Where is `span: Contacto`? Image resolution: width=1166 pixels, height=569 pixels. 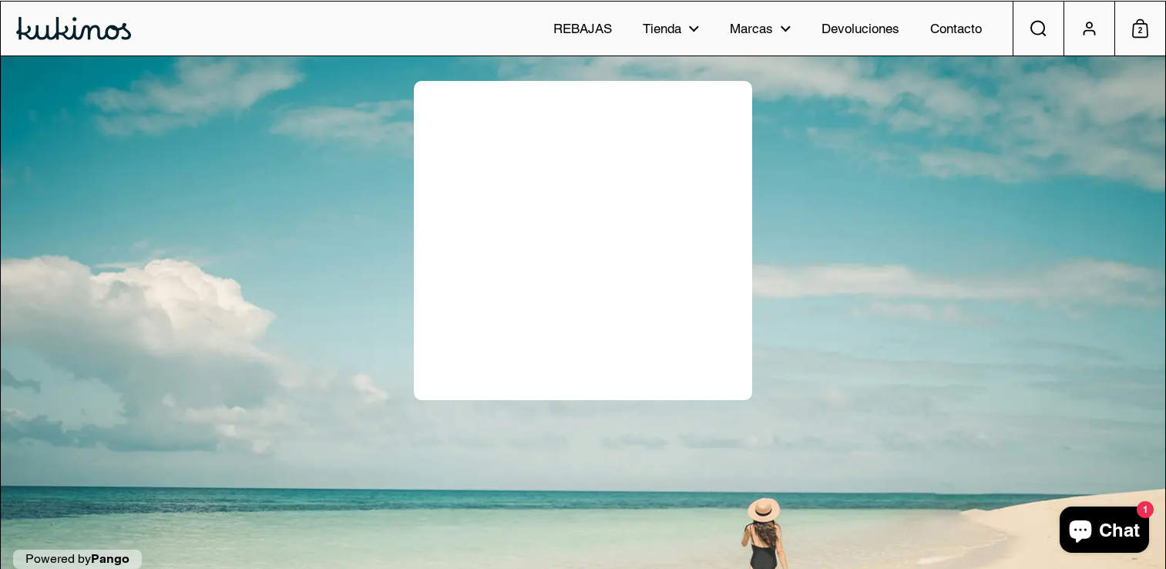 span: Contacto is located at coordinates (956, 29).